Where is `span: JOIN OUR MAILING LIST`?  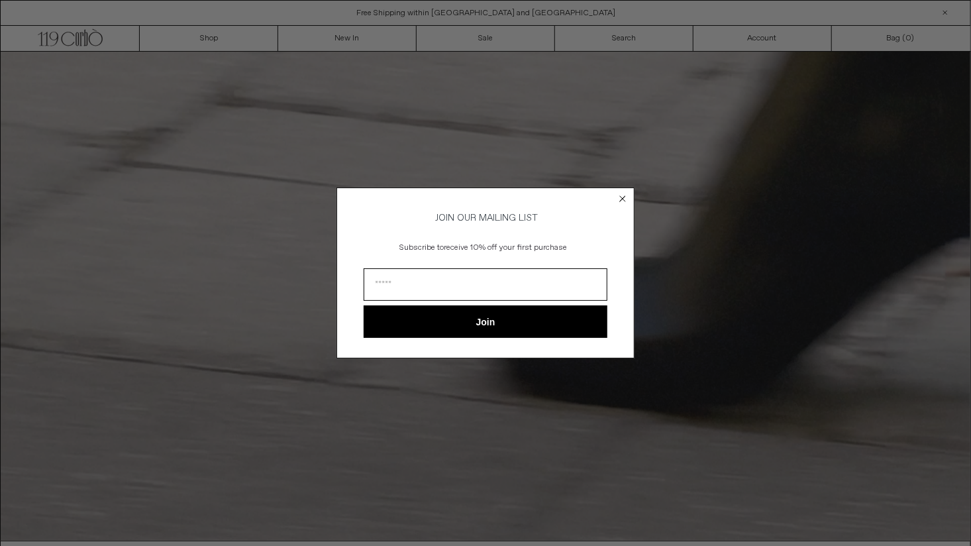
span: JOIN OUR MAILING LIST is located at coordinates (486, 218).